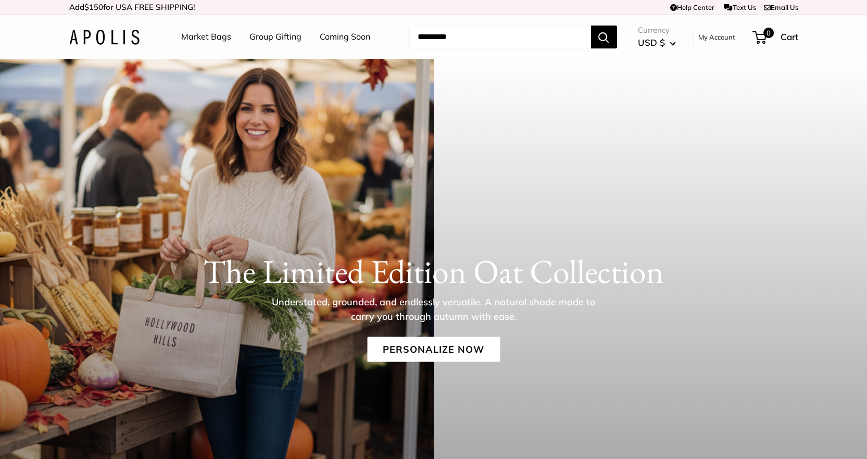  Describe the element at coordinates (434, 271) in the screenshot. I see `h1: The Limited Edition Oat Collection` at that location.